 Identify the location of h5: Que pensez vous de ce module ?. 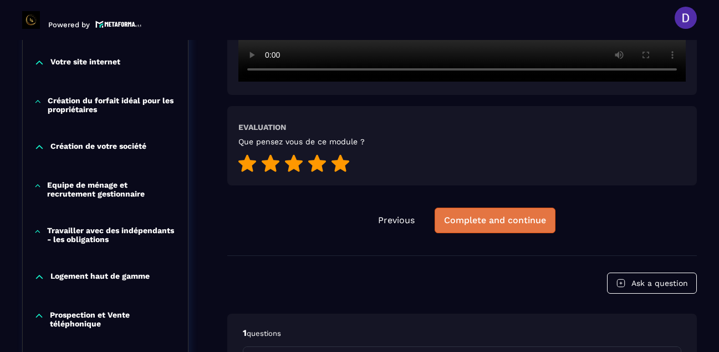
(302, 141).